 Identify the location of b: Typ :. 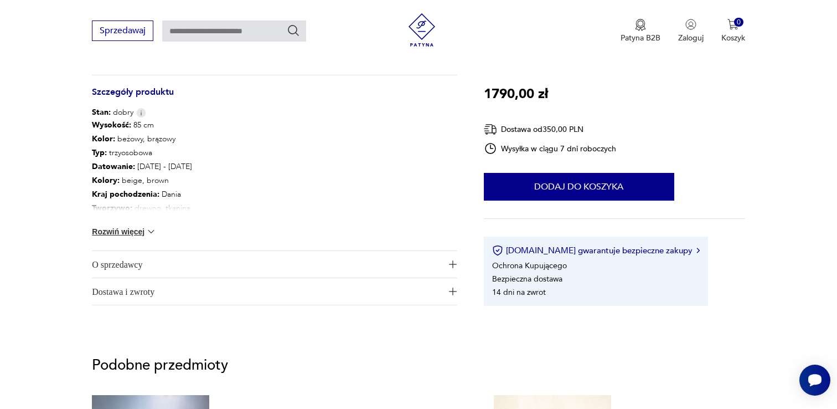
(99, 152).